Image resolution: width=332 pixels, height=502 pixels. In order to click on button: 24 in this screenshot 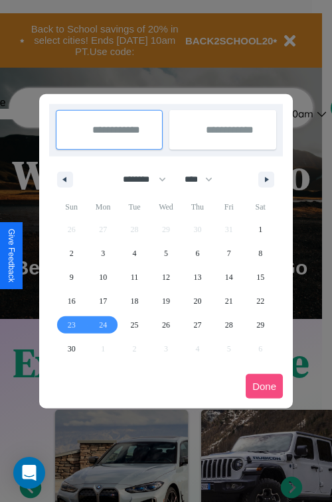, I will do `click(102, 325)`.